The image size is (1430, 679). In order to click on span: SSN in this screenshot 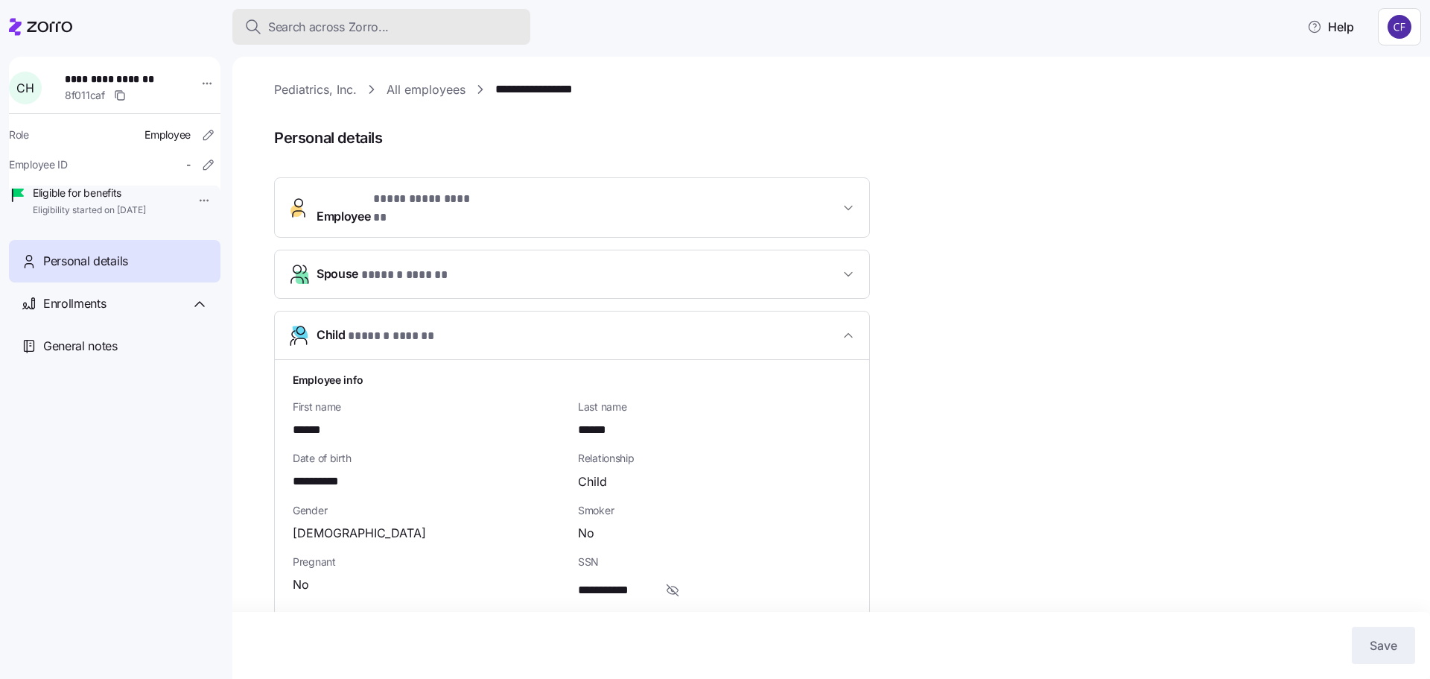, I will do `click(714, 562)`.